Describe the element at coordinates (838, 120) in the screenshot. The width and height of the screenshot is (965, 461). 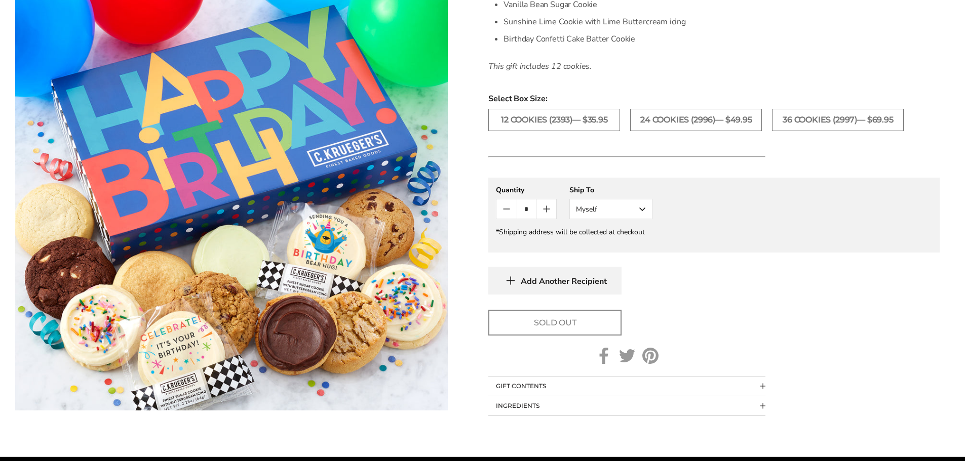
I see `label: 36 COOKIES (2997)— $69.95` at that location.